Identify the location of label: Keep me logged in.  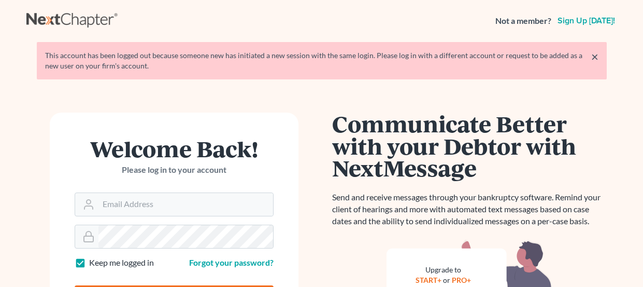
(121, 262).